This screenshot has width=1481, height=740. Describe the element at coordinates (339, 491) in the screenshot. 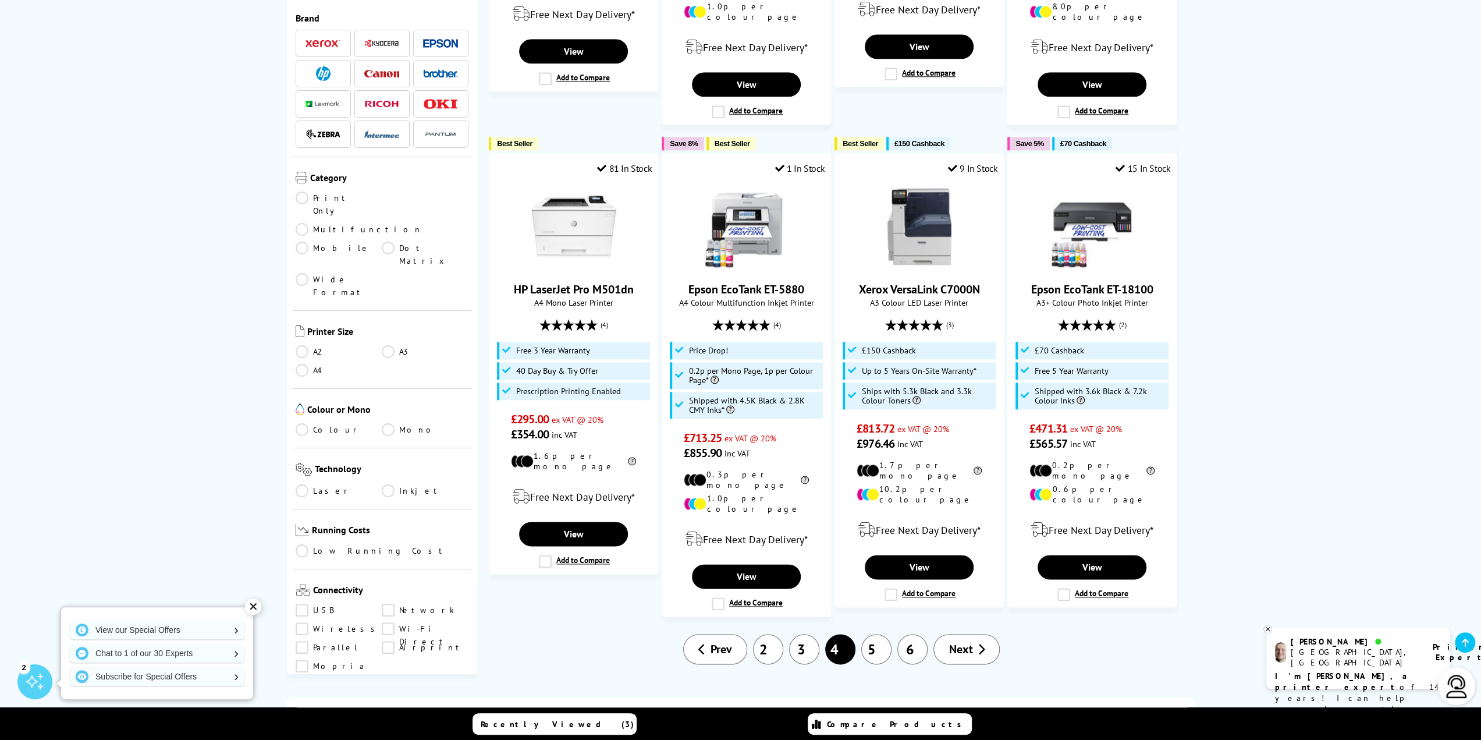

I see `a: Laser` at that location.